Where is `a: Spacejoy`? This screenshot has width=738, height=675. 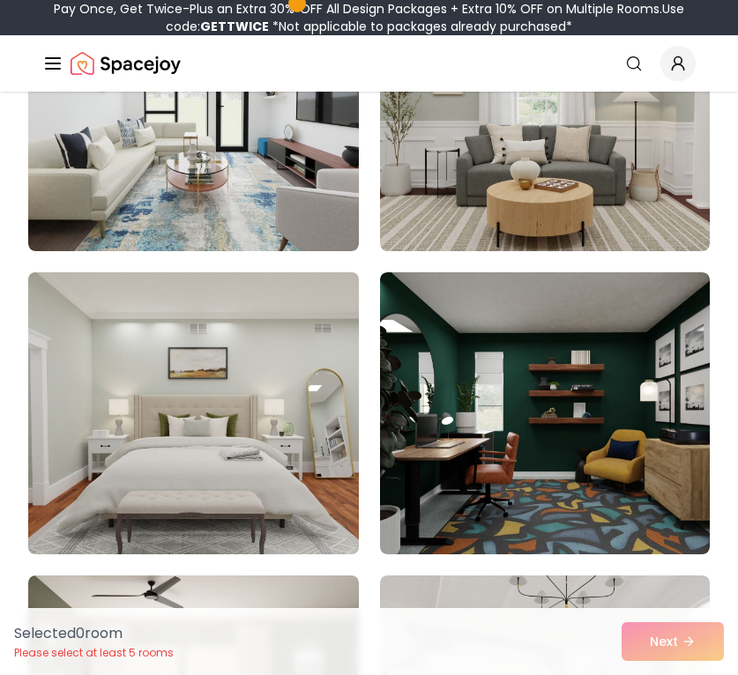 a: Spacejoy is located at coordinates (125, 63).